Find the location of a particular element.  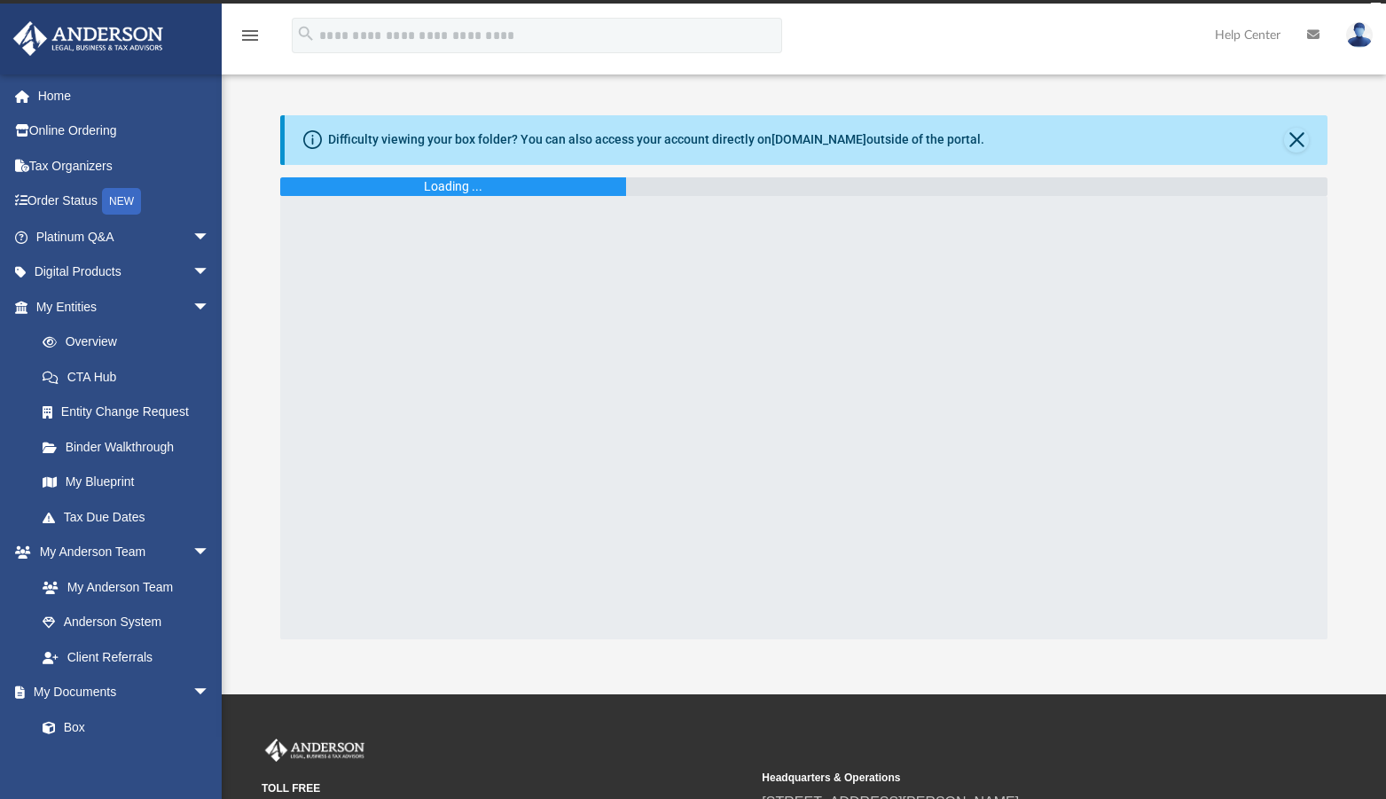

button: Close is located at coordinates (1296, 140).